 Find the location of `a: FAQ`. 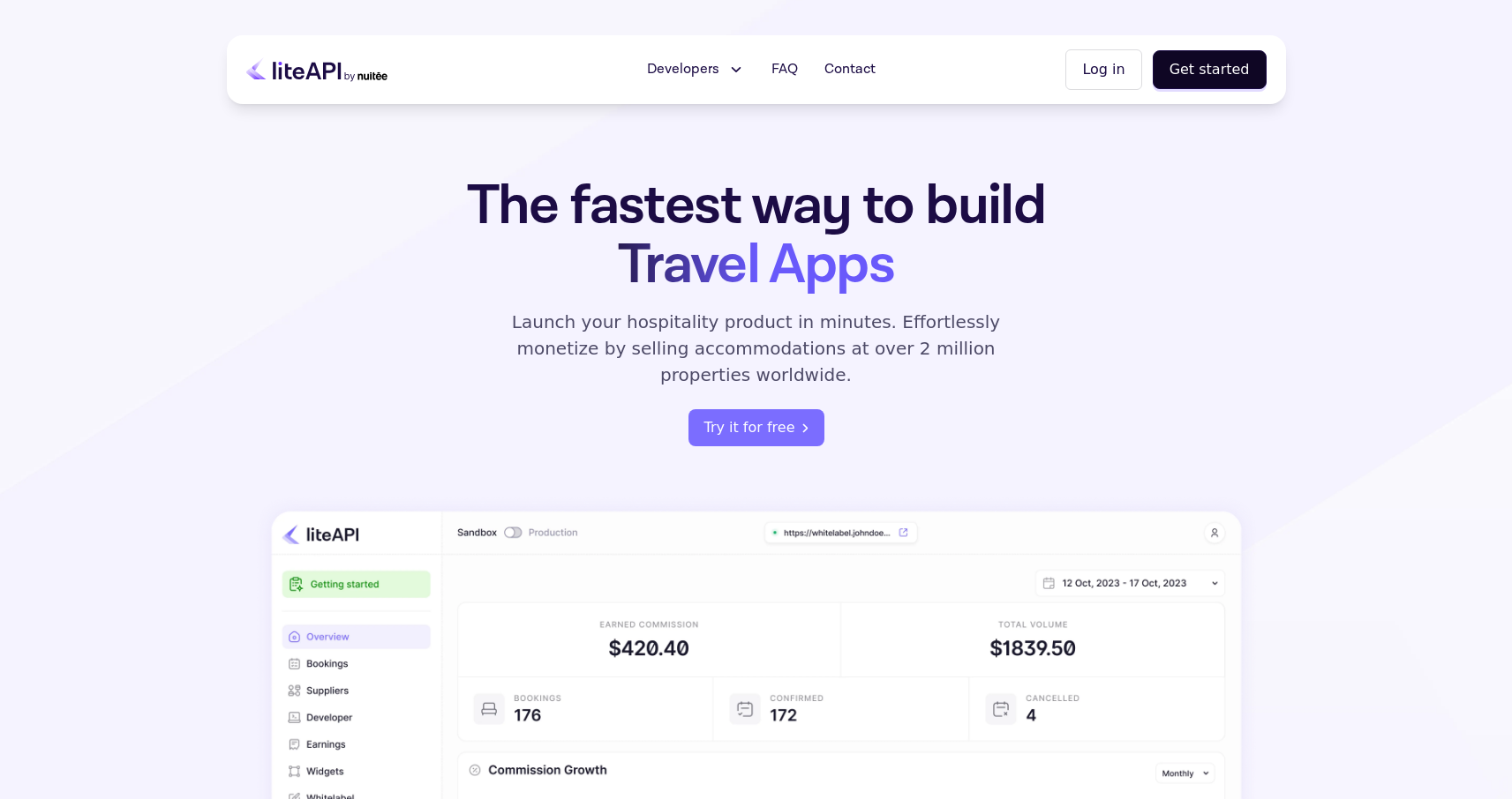

a: FAQ is located at coordinates (784, 70).